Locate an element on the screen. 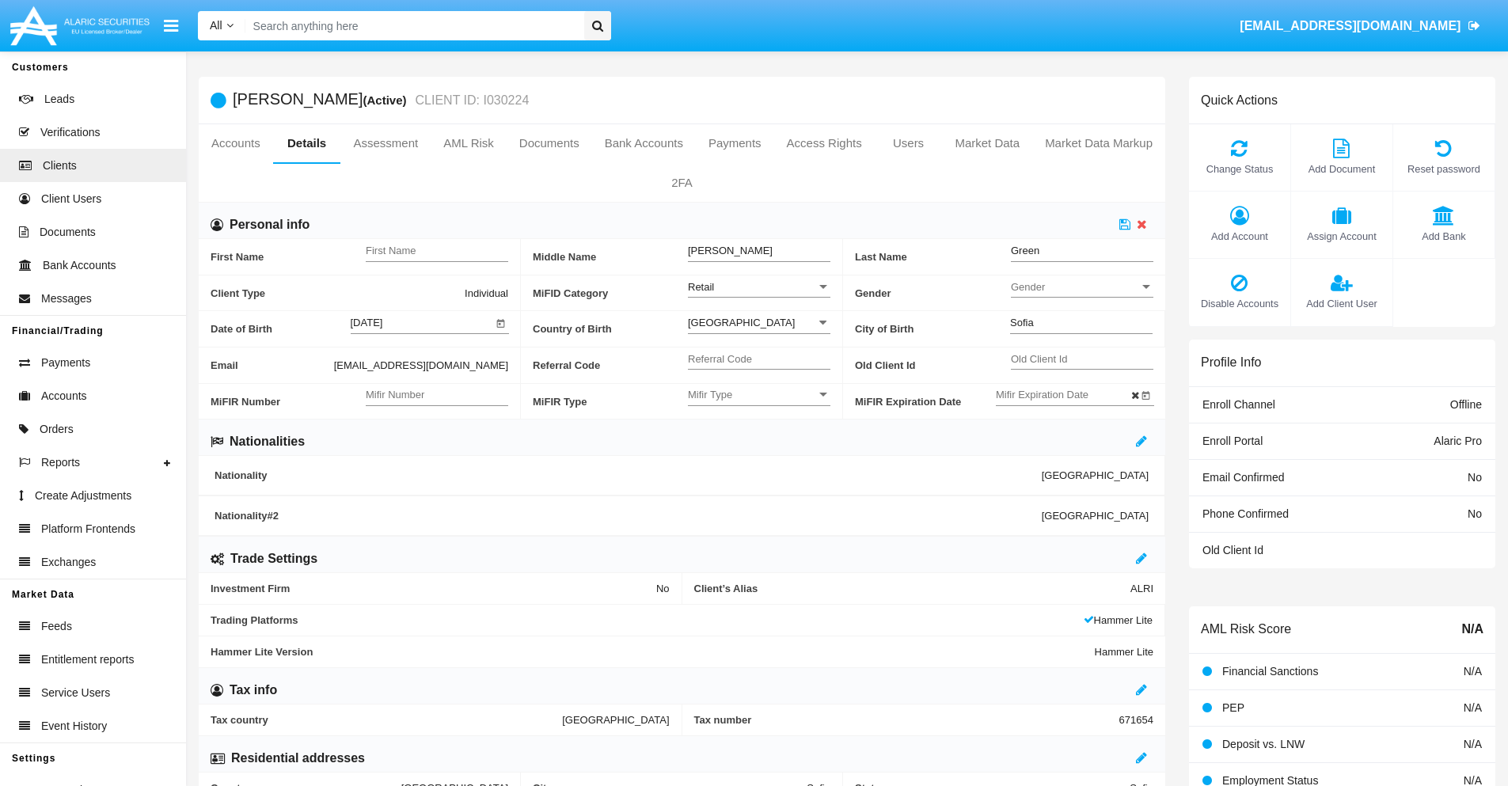  span: Exchanges is located at coordinates (68, 562).